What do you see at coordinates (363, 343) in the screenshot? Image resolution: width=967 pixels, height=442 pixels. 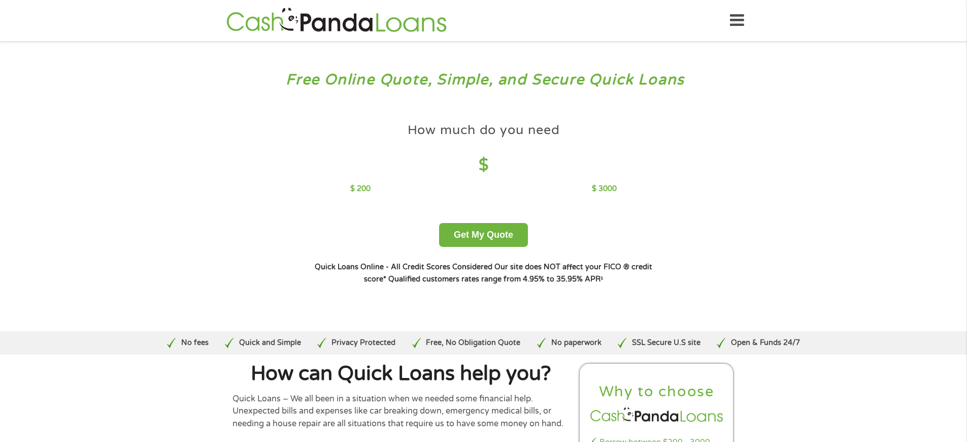 I see `p: Privacy Protected` at bounding box center [363, 343].